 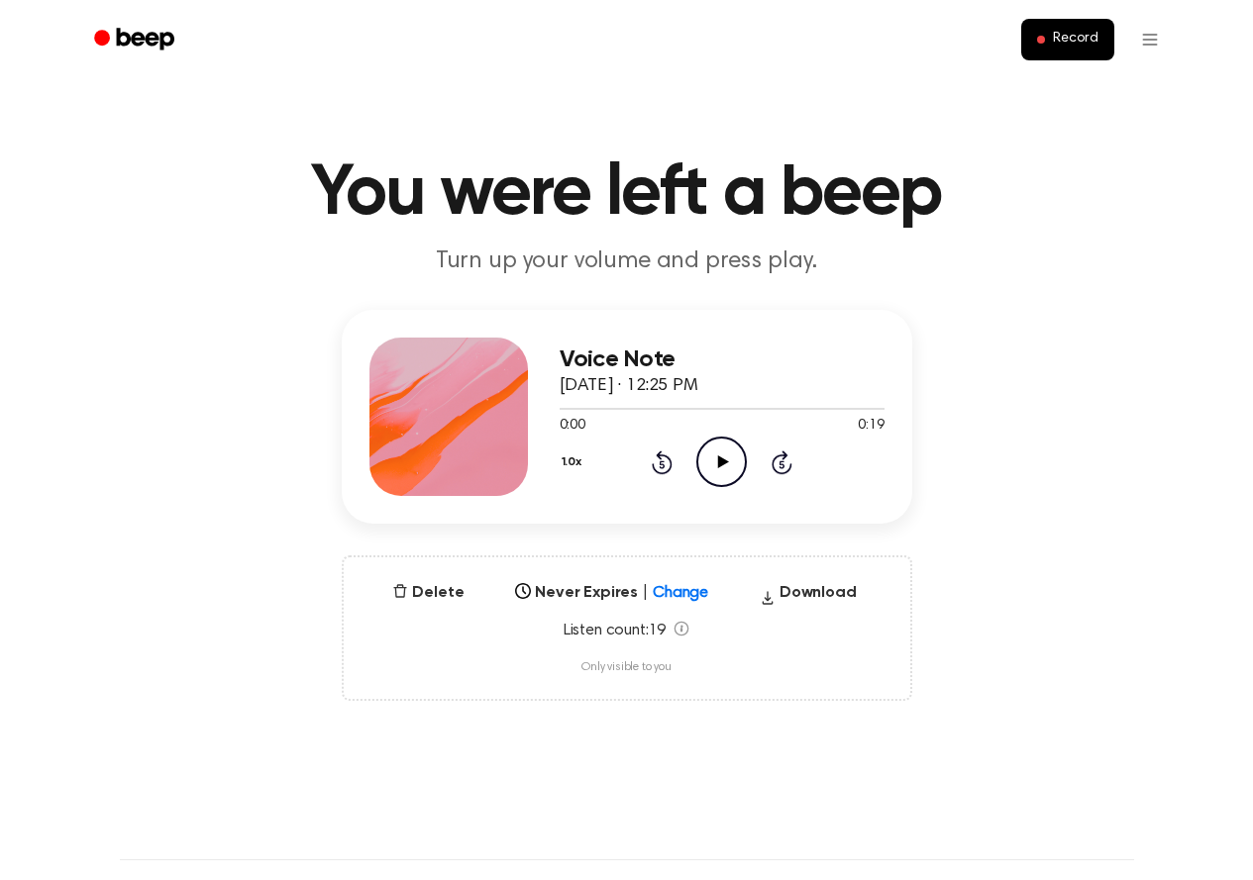 What do you see at coordinates (808, 597) in the screenshot?
I see `button: Download` at bounding box center [808, 597].